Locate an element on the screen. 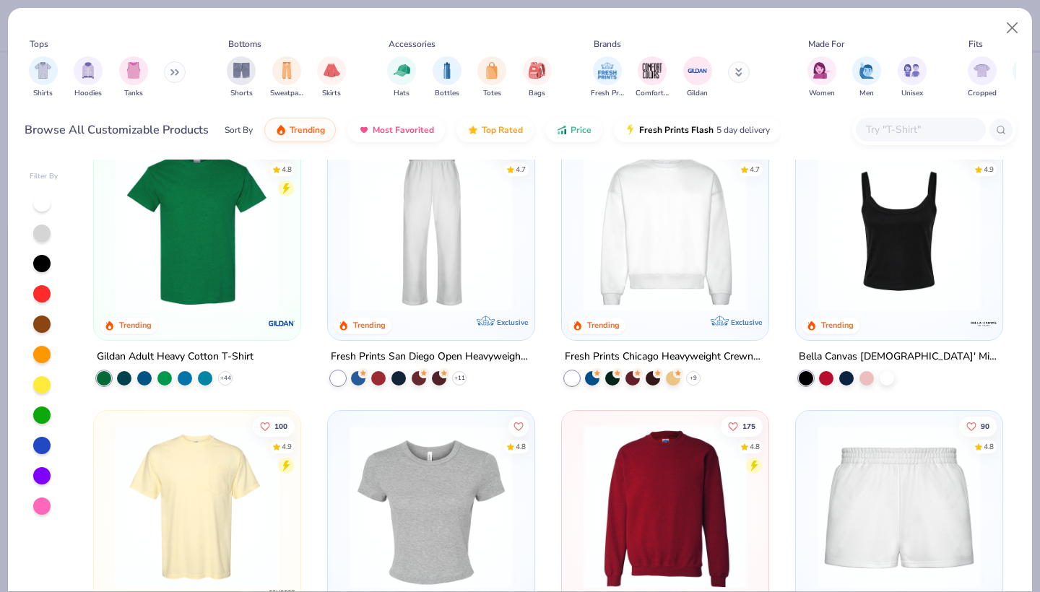 This screenshot has width=1040, height=592. div: filter for Sweatpants is located at coordinates (287, 77).